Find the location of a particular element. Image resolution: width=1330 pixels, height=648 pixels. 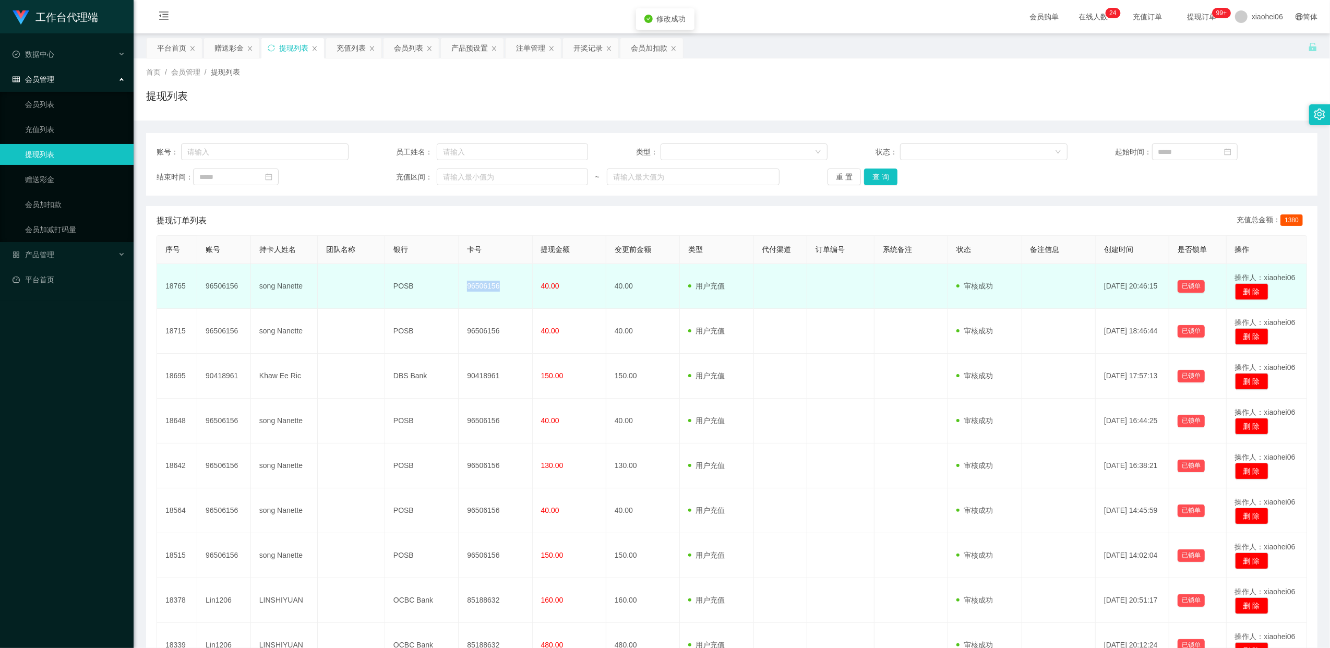

i: 图标: check-circle-o is located at coordinates (16, 54).